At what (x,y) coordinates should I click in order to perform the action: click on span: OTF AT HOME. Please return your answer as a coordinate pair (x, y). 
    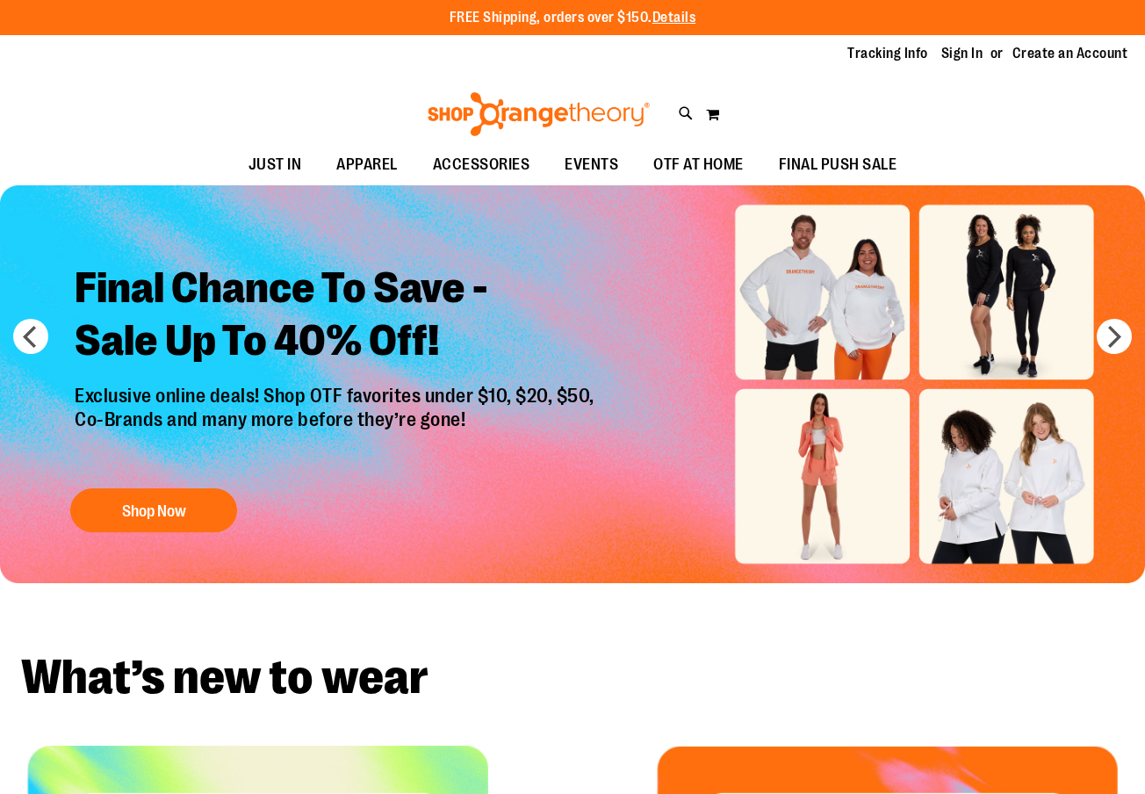
    Looking at the image, I should click on (698, 164).